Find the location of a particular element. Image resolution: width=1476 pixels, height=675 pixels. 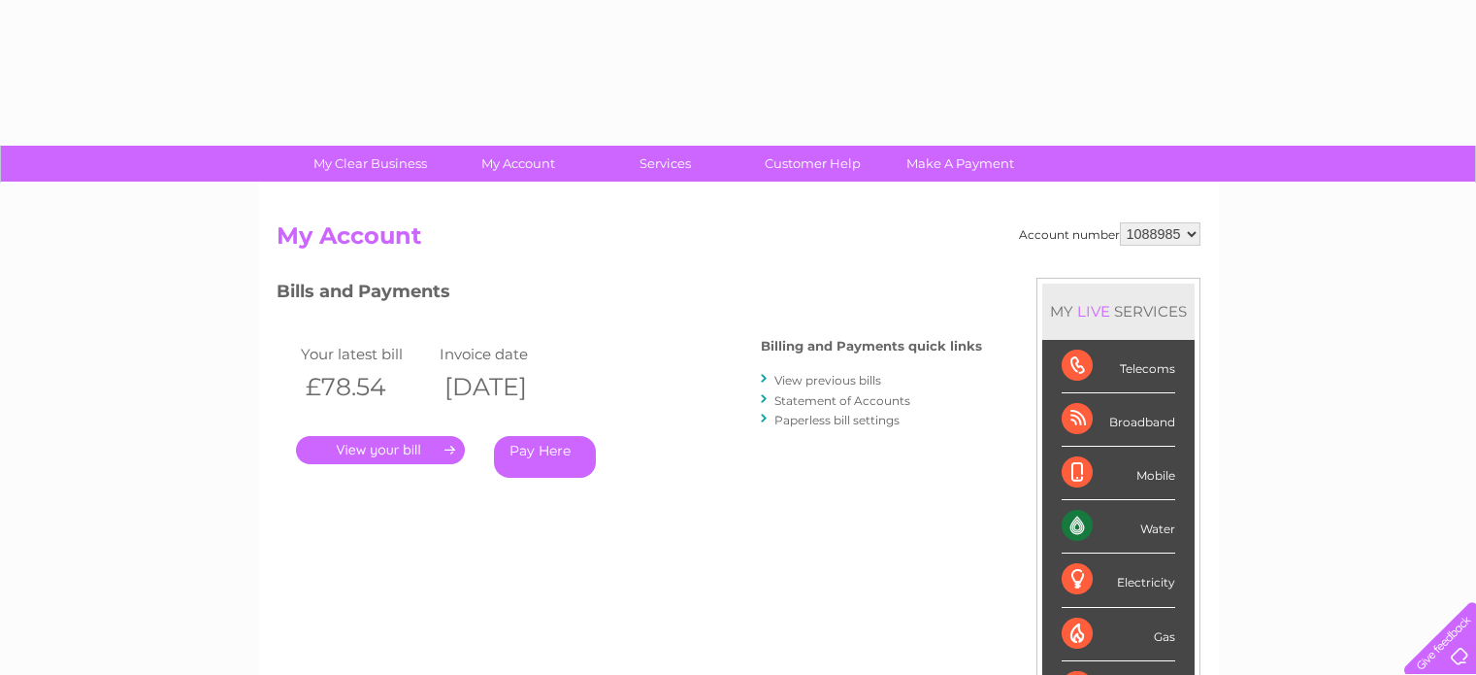

div: Telecoms is located at coordinates (1118, 366).